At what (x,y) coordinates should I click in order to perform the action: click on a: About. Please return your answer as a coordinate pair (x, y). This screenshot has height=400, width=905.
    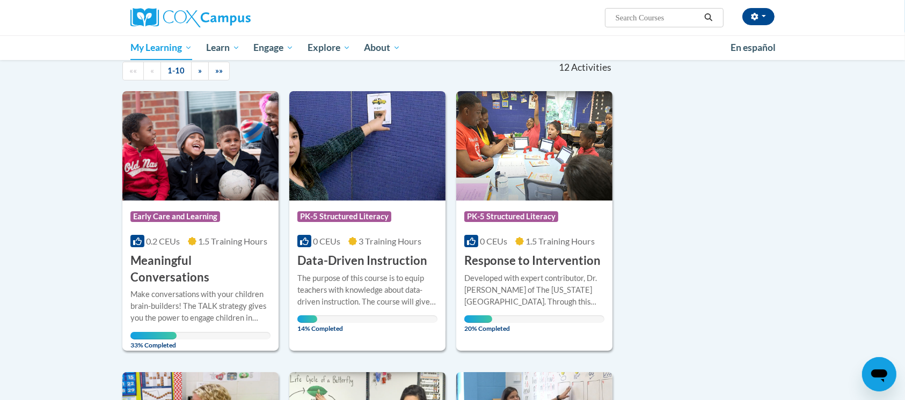
    Looking at the image, I should click on (383, 48).